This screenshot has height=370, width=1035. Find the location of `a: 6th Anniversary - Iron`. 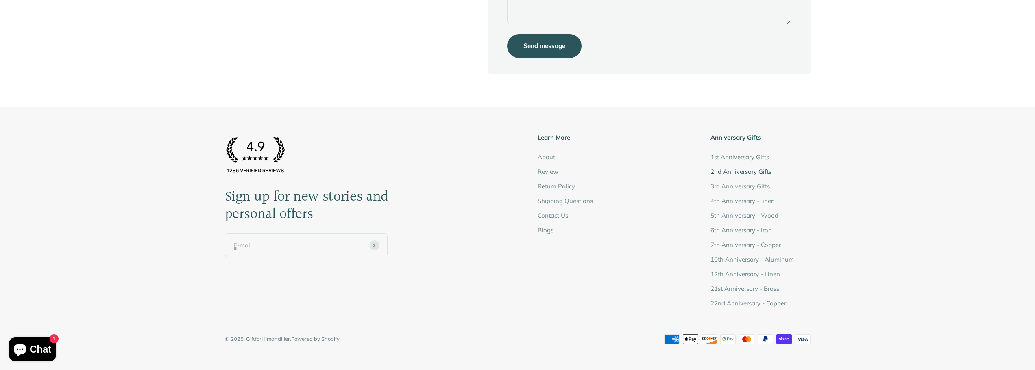

a: 6th Anniversary - Iron is located at coordinates (741, 231).